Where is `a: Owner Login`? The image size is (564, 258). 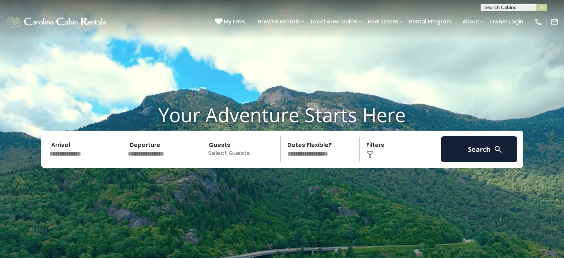
a: Owner Login is located at coordinates (507, 22).